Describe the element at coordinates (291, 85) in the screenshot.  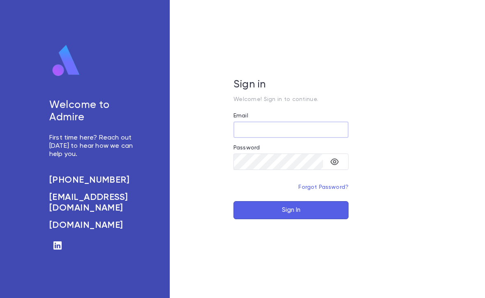
I see `h5: Sign in` at that location.